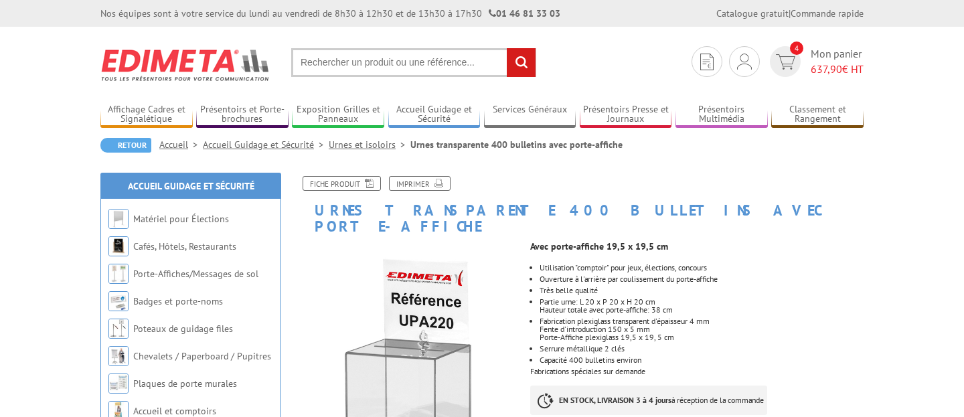 The height and width of the screenshot is (417, 964). Describe the element at coordinates (649, 400) in the screenshot. I see `p: à réception de la commande` at that location.